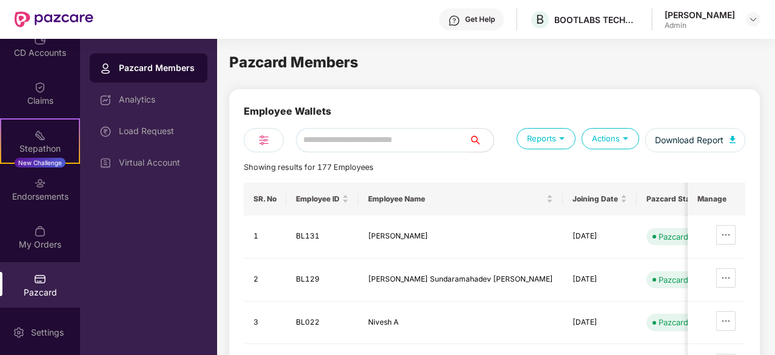 The height and width of the screenshot is (355, 775). What do you see at coordinates (699, 25) in the screenshot?
I see `div: Admin` at bounding box center [699, 25].